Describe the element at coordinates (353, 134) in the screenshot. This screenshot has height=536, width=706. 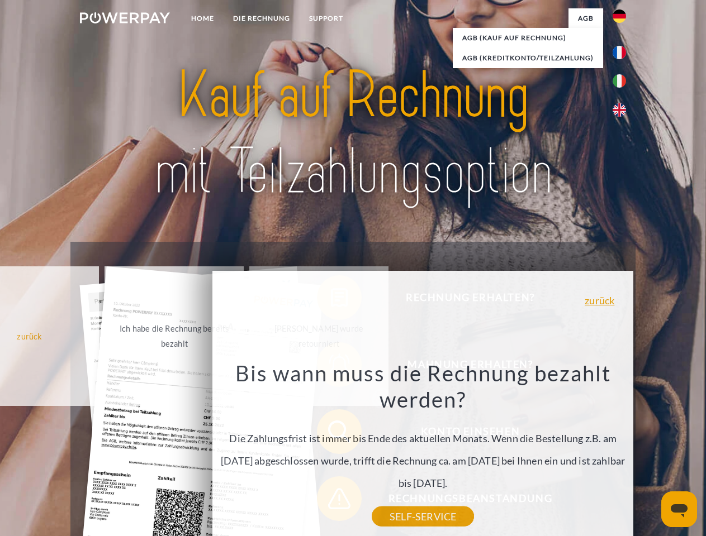
I see `img: title-powerpay_de.svg` at that location.